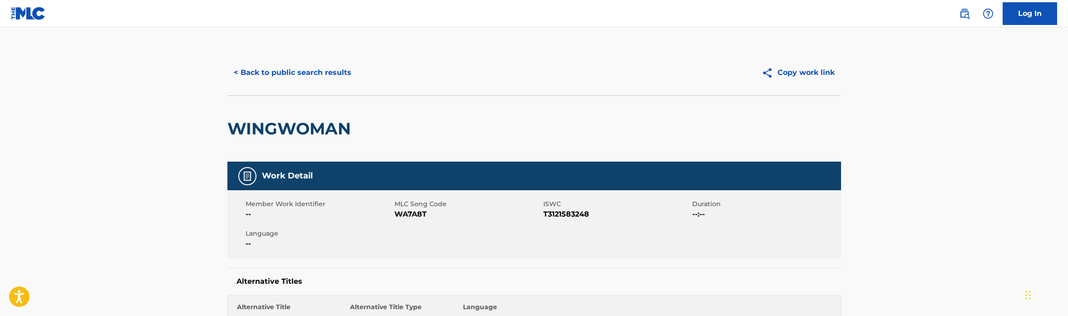 The height and width of the screenshot is (316, 1068). I want to click on a: Log In, so click(1030, 14).